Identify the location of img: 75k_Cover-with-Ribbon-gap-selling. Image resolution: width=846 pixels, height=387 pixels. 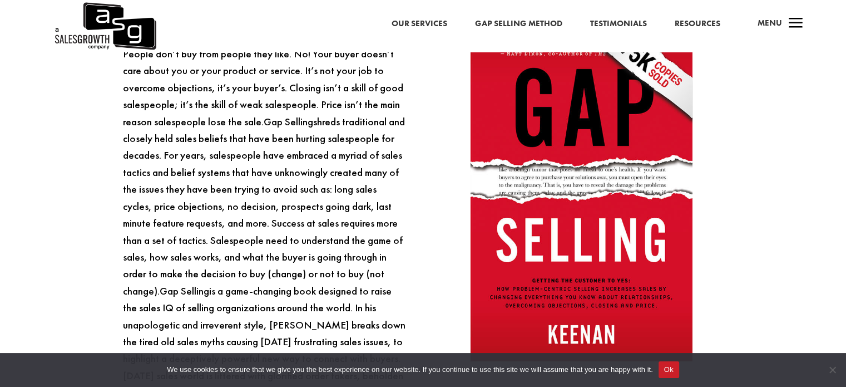
(581, 194).